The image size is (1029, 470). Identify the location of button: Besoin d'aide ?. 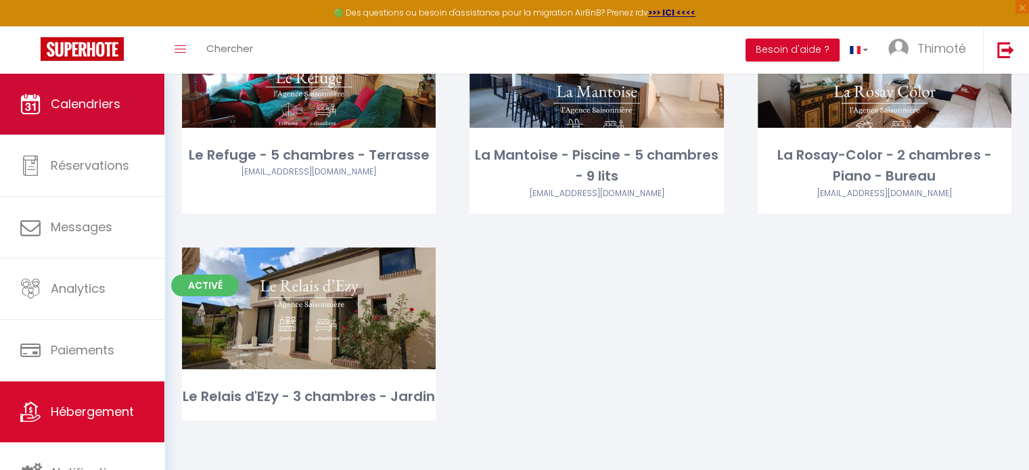
(792, 50).